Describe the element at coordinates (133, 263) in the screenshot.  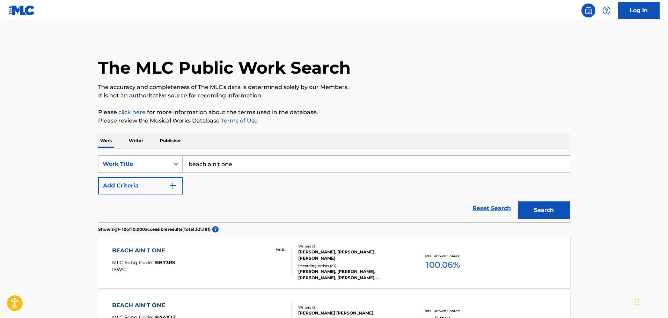
I see `span: MLC Song Code :` at that location.